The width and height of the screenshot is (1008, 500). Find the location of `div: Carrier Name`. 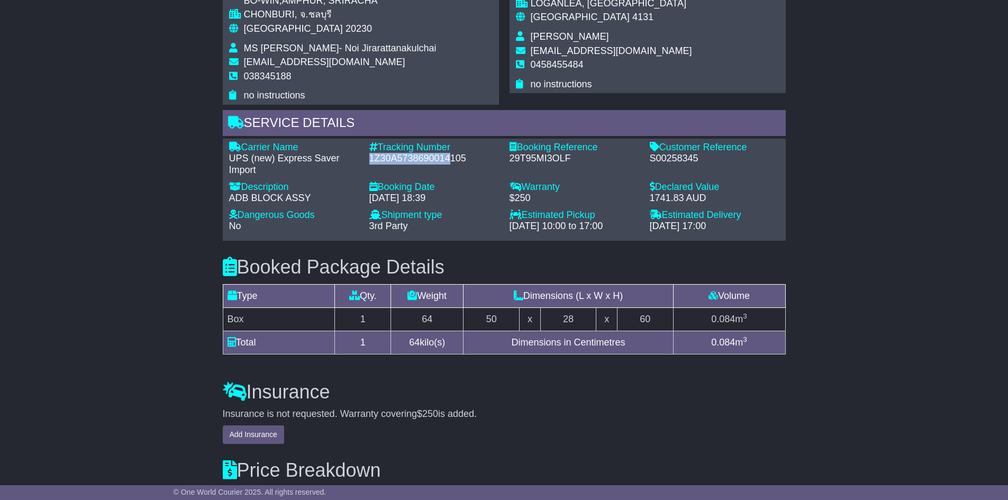

div: Carrier Name is located at coordinates (294, 148).